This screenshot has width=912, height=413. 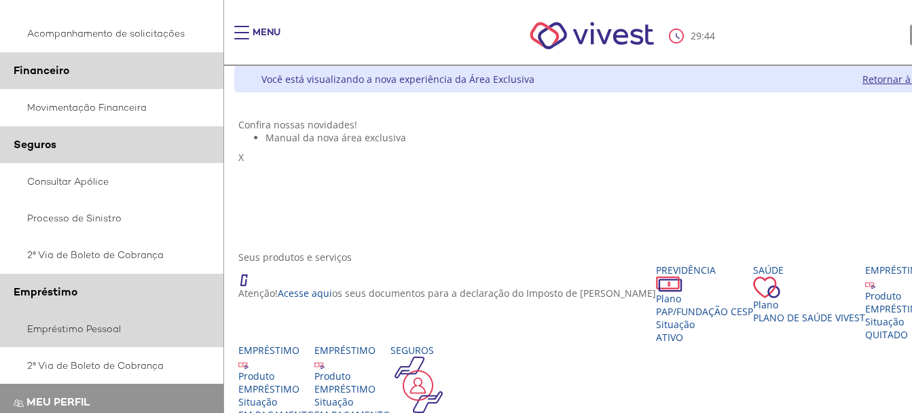 I want to click on div: Saúde, so click(x=809, y=270).